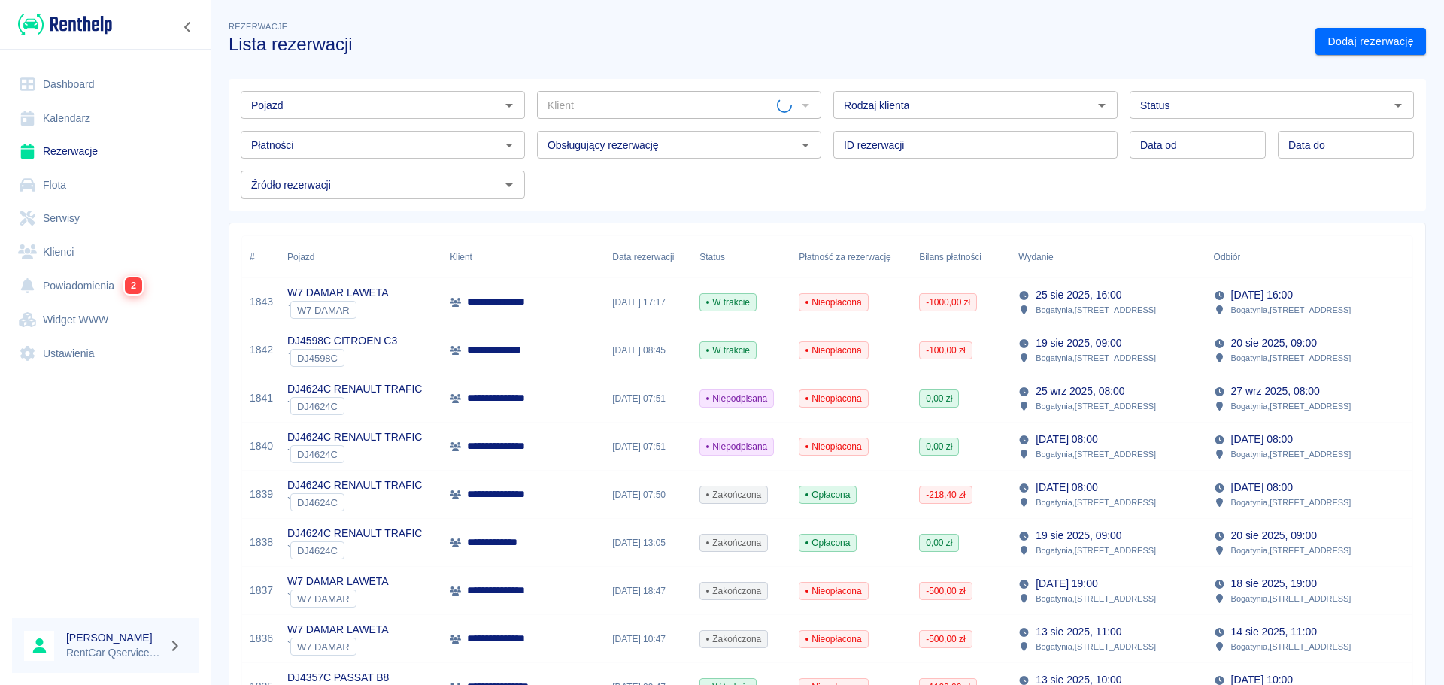  What do you see at coordinates (62, 24) in the screenshot?
I see `a: Renthelp logo` at bounding box center [62, 24].